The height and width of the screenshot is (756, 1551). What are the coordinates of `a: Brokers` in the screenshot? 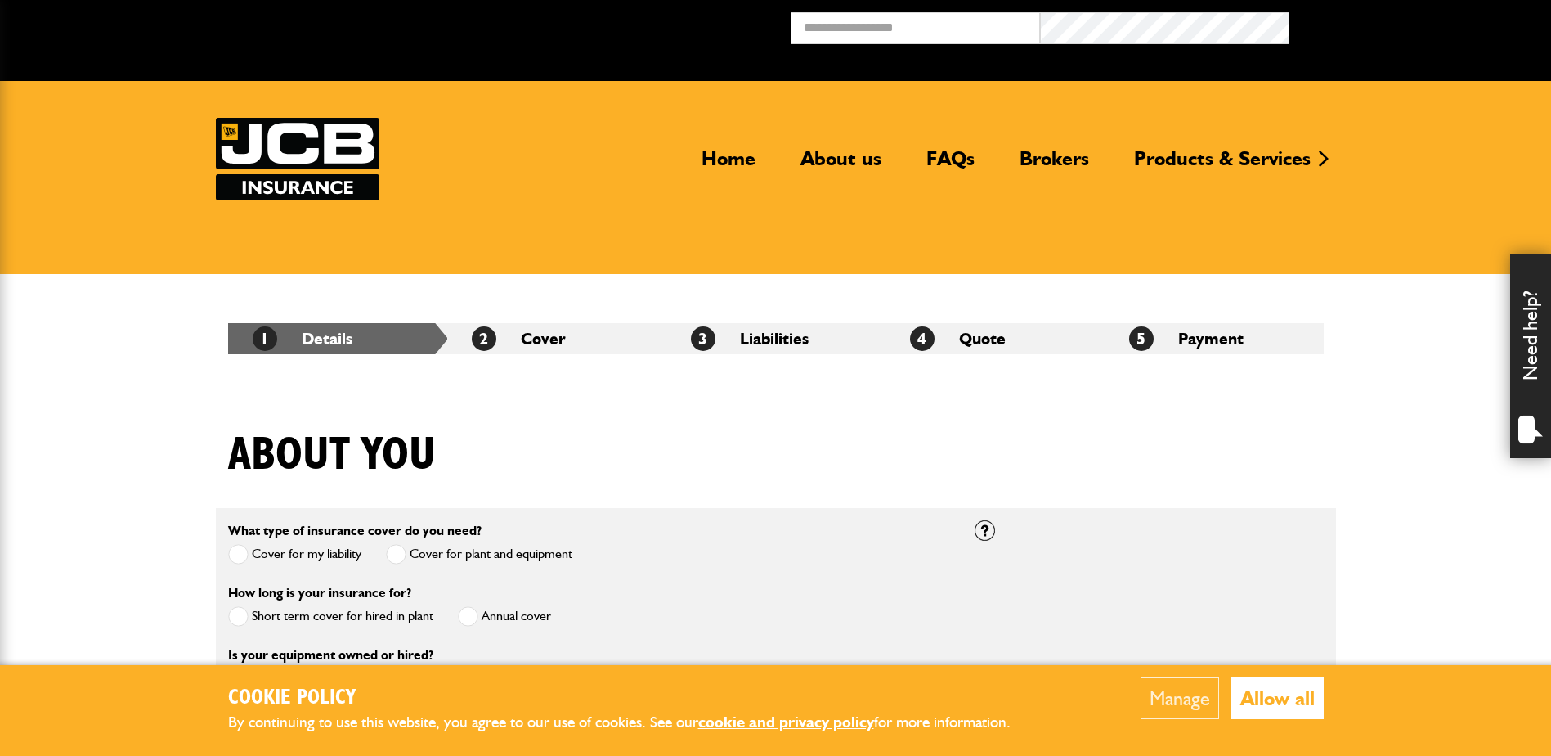 It's located at (1054, 165).